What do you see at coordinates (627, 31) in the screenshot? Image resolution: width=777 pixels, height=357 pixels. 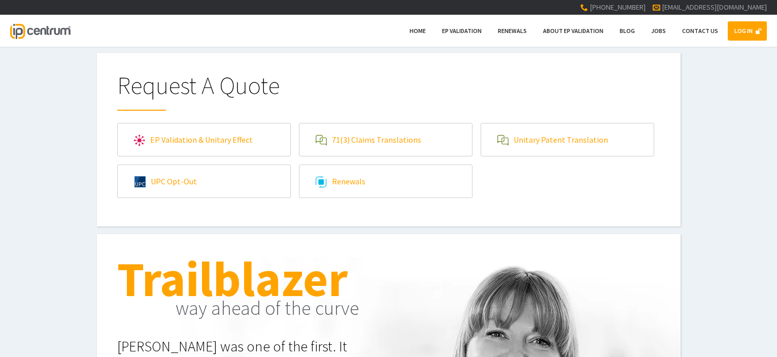 I see `a: Blog` at bounding box center [627, 31].